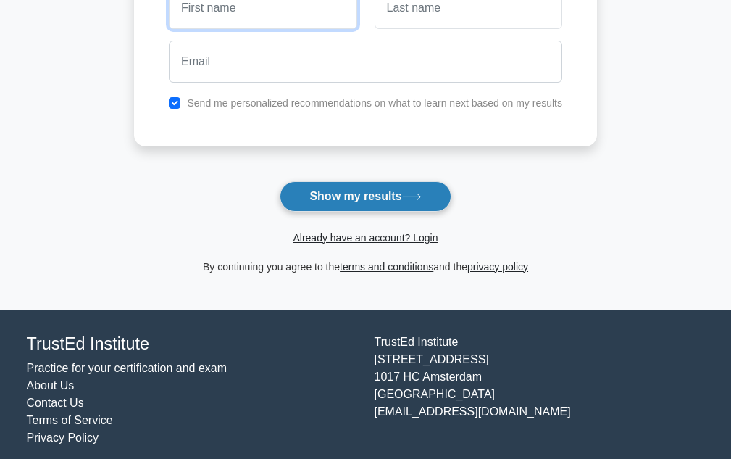 The width and height of the screenshot is (731, 459). What do you see at coordinates (63, 437) in the screenshot?
I see `a: Privacy Policy` at bounding box center [63, 437].